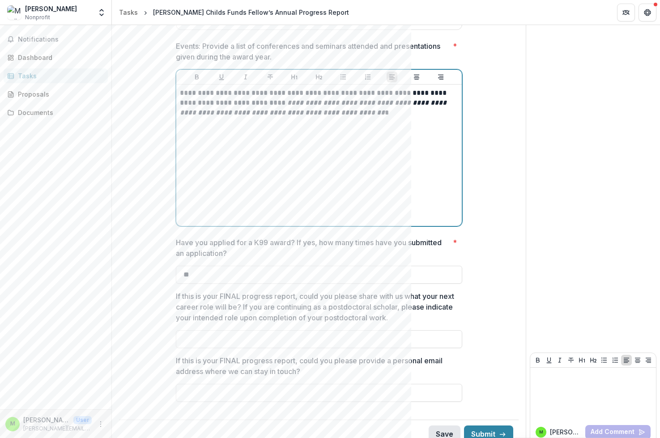 The height and width of the screenshot is (438, 660). I want to click on a: Dashboard, so click(55, 57).